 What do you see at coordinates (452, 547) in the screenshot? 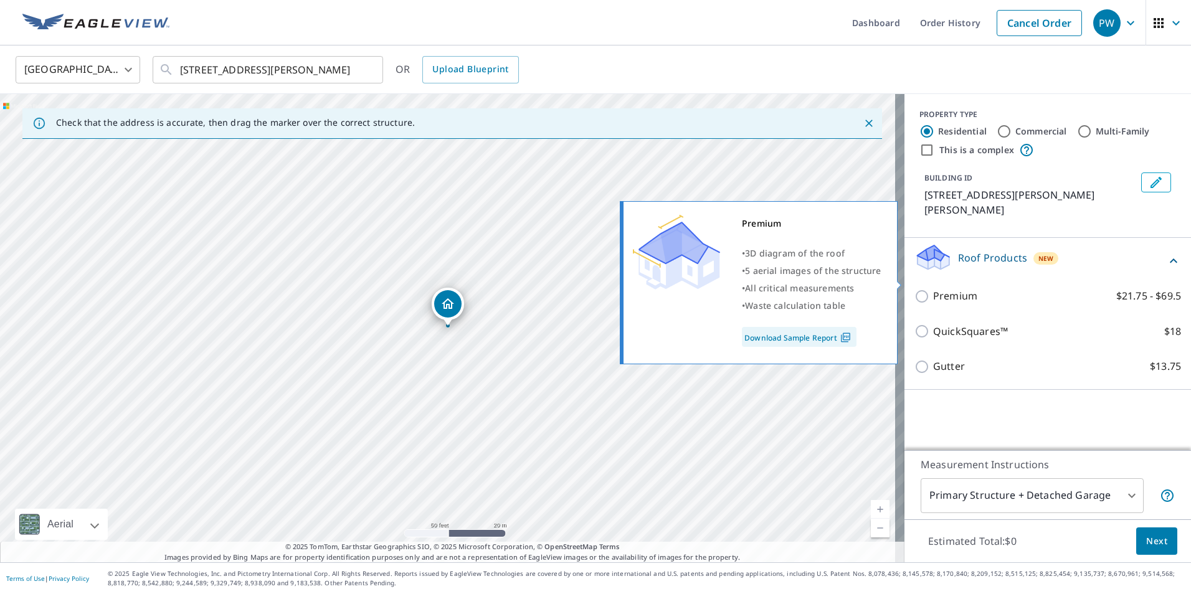
I see `span: © 2025 TomTom, Earthstar Geographics SIO, © 2025 Microsoft Corporation, ©` at bounding box center [452, 547].